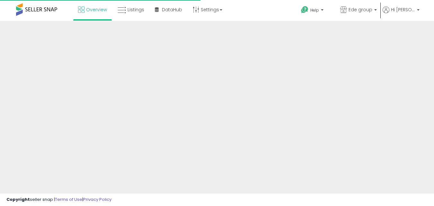 The height and width of the screenshot is (206, 434). I want to click on a: Help, so click(315, 11).